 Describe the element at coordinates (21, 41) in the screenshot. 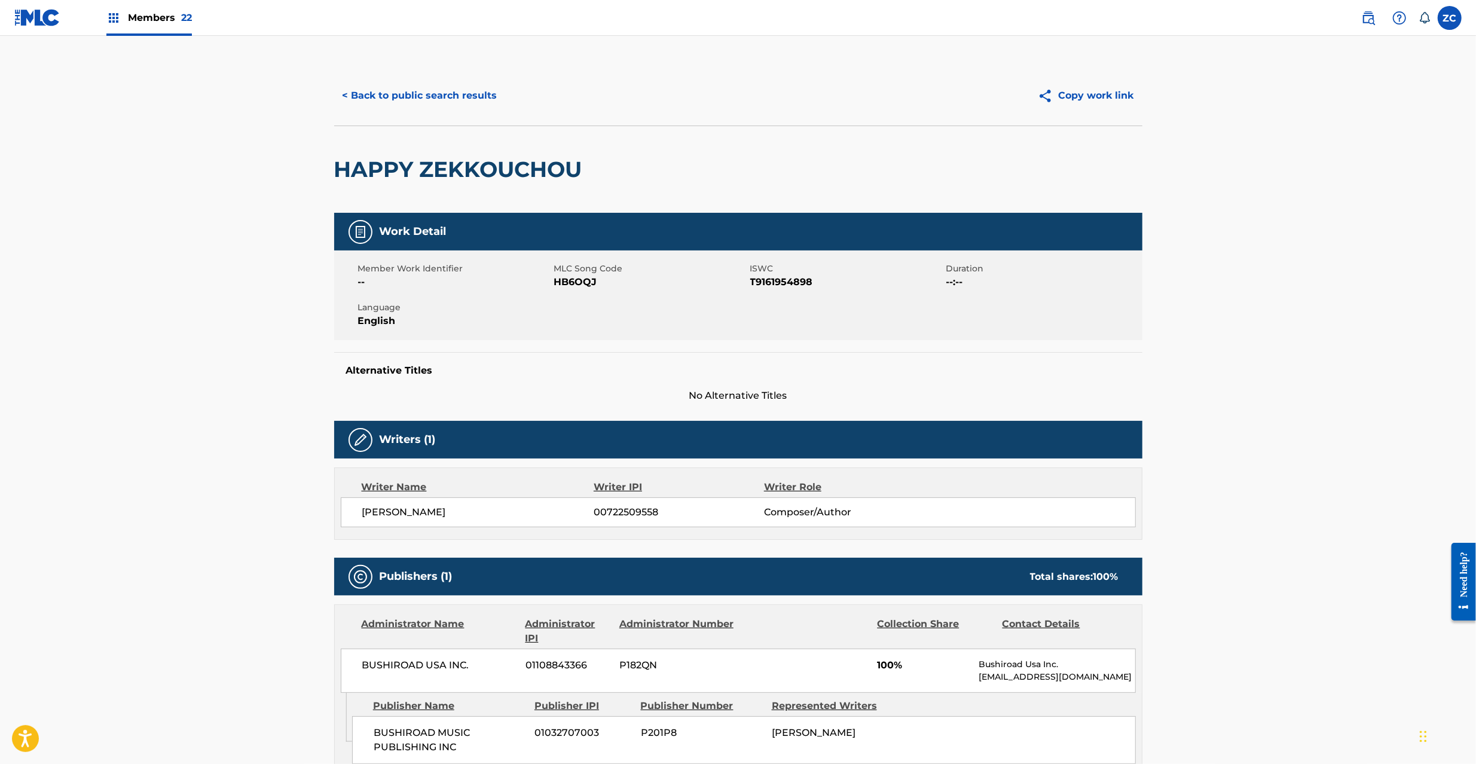

I see `div: Need help?` at that location.